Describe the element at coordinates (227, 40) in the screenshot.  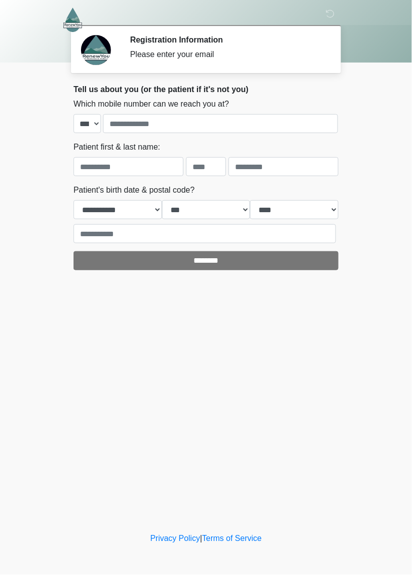
I see `h2: Registration Information` at that location.